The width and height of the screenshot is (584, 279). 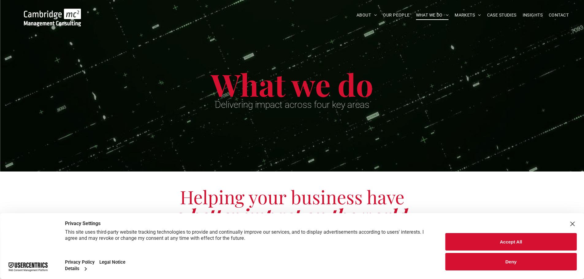 I want to click on img: Go to Homepage, so click(x=52, y=17).